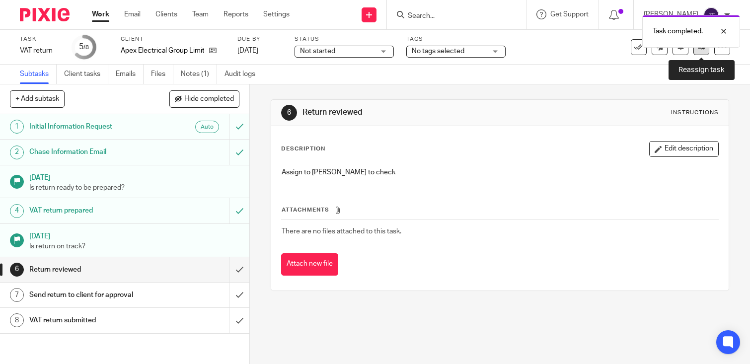  What do you see at coordinates (92, 210) in the screenshot?
I see `h1: VAT return prepared` at bounding box center [92, 210].